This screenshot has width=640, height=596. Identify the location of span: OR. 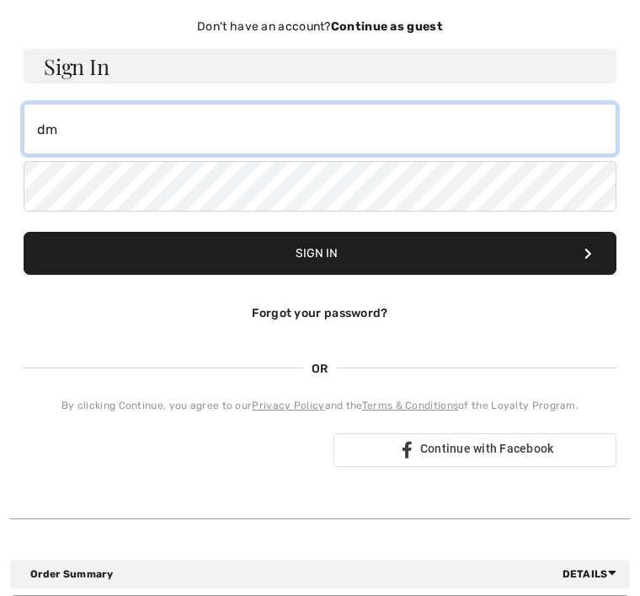
(320, 368).